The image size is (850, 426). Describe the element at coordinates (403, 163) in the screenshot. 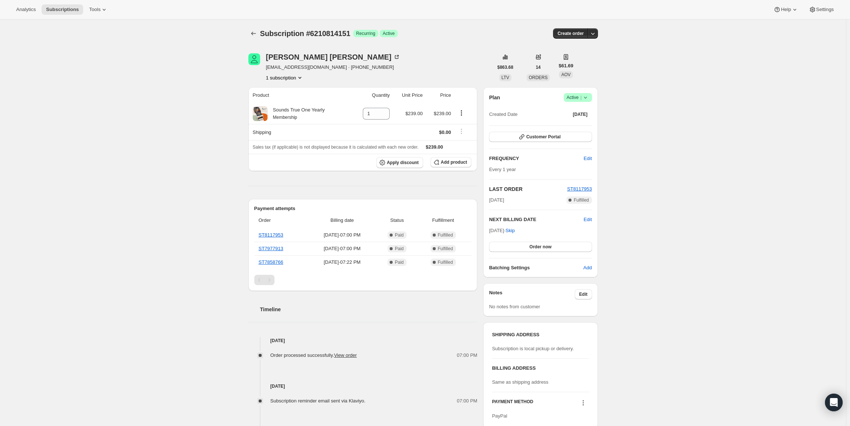

I see `span: Apply discount` at that location.